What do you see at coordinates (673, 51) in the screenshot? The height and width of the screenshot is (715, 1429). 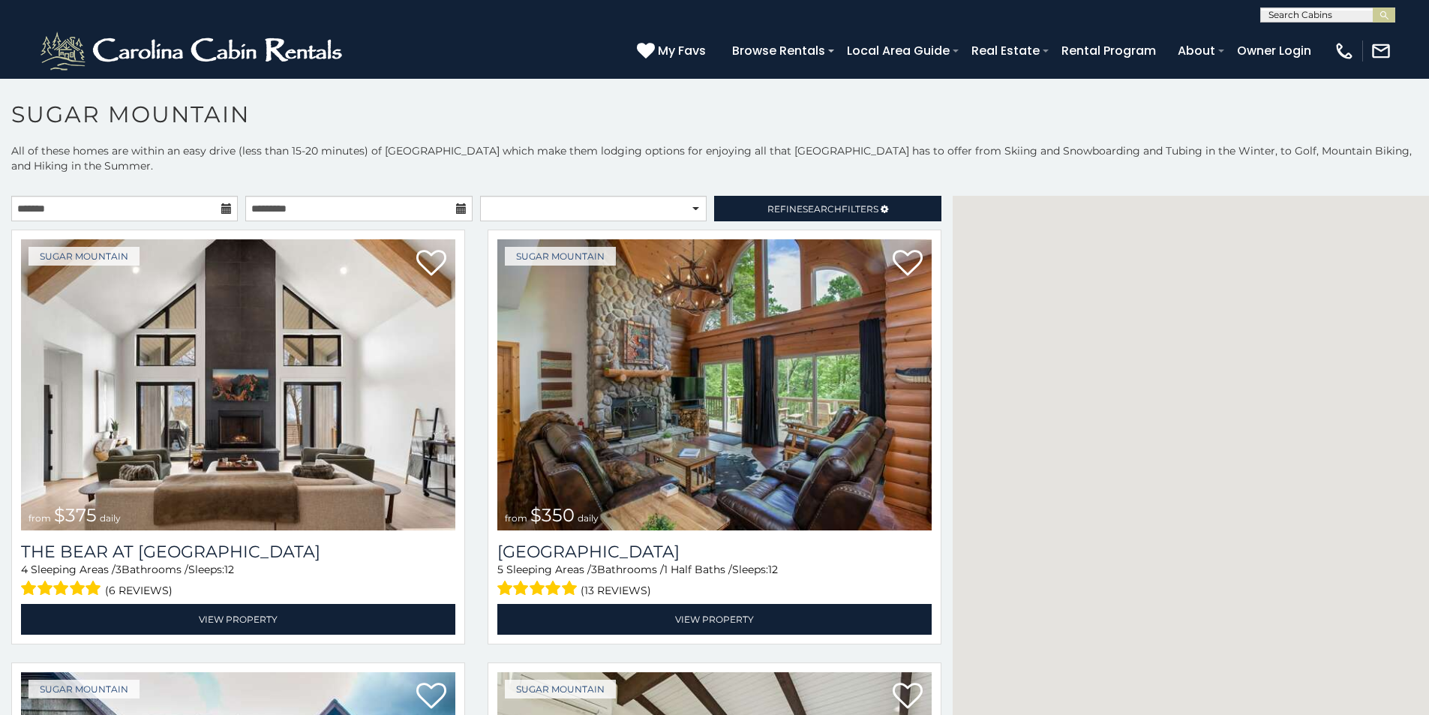 I see `a: My Favs` at bounding box center [673, 51].